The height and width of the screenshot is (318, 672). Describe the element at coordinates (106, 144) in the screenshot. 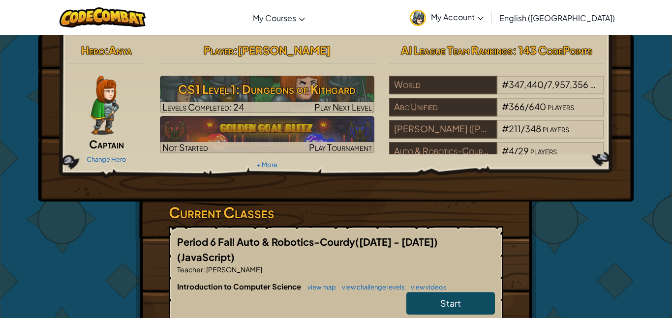

I see `span: Captain` at that location.